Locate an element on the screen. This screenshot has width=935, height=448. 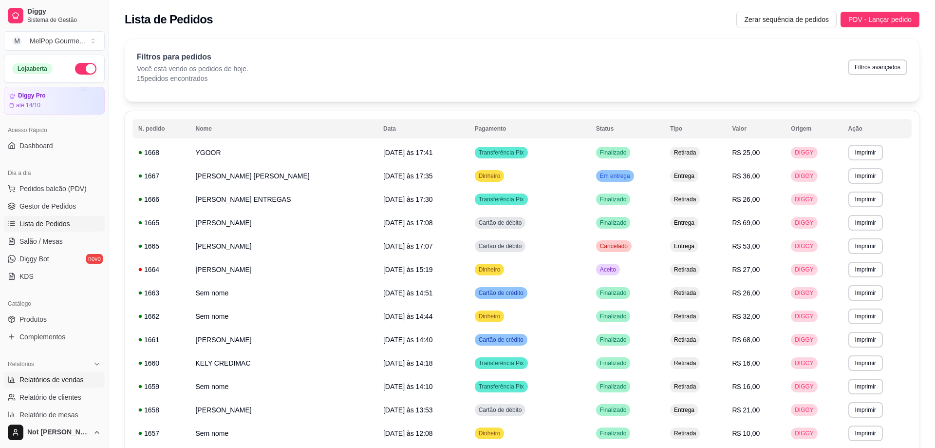
a: Relatório de mesas is located at coordinates (54, 415).